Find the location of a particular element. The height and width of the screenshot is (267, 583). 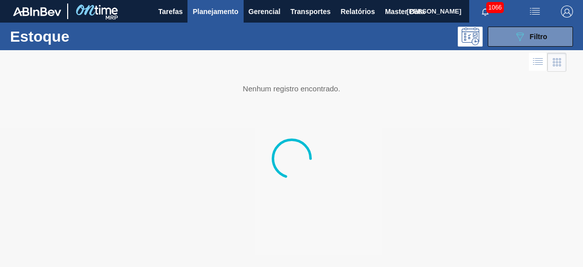

img: userActions is located at coordinates (535, 12).